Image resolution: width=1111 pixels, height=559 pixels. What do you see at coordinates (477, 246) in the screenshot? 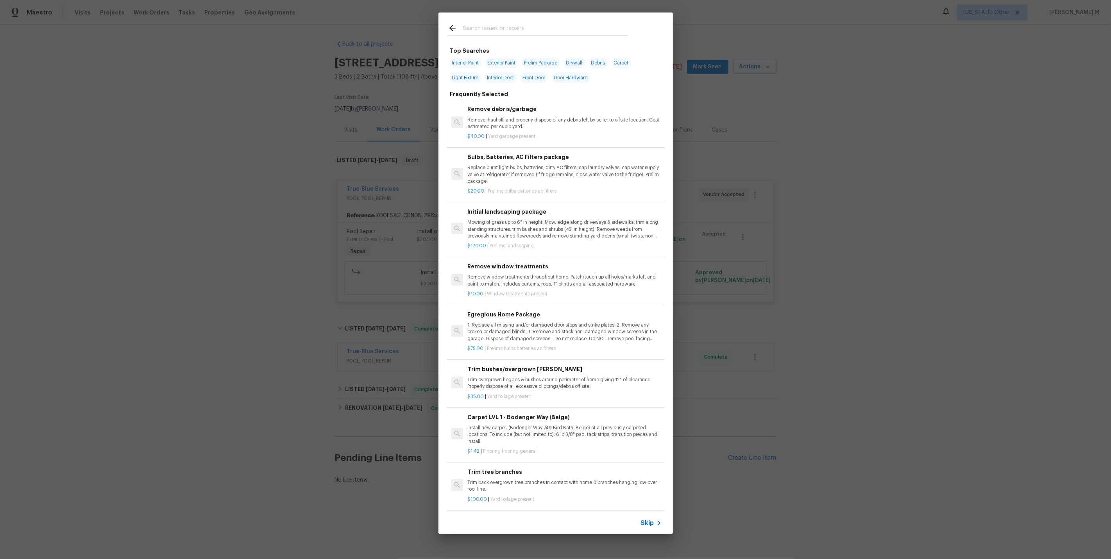
I see `span: $120.00` at bounding box center [477, 246].